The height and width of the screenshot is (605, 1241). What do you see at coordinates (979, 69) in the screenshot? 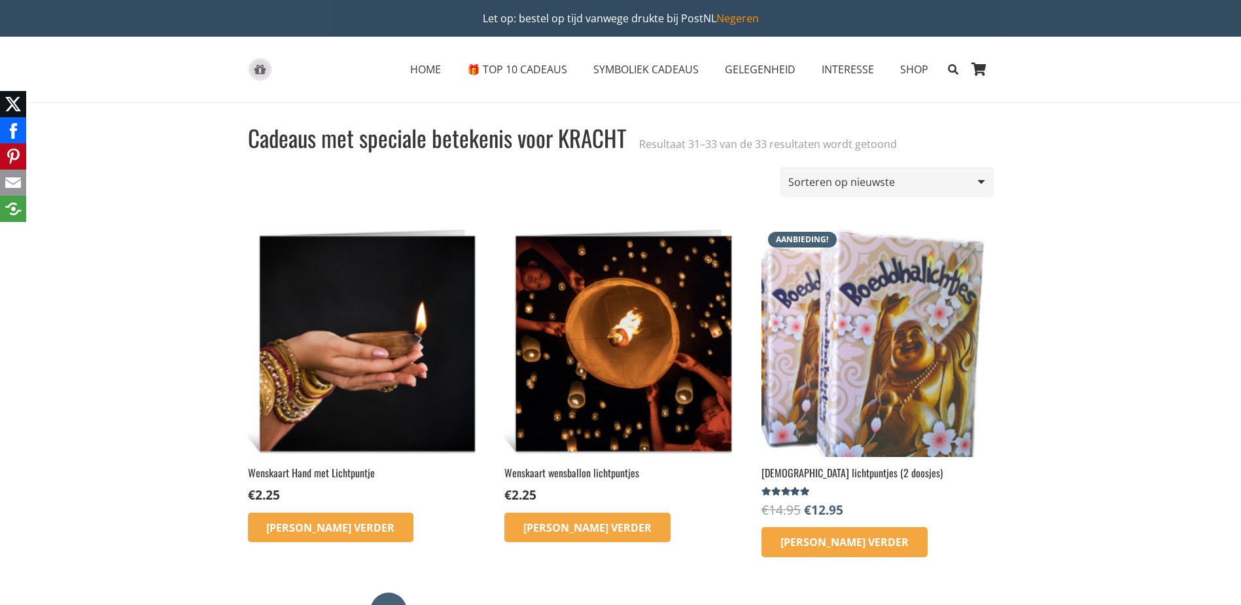
I see `a: Winkelwagen` at bounding box center [979, 69].